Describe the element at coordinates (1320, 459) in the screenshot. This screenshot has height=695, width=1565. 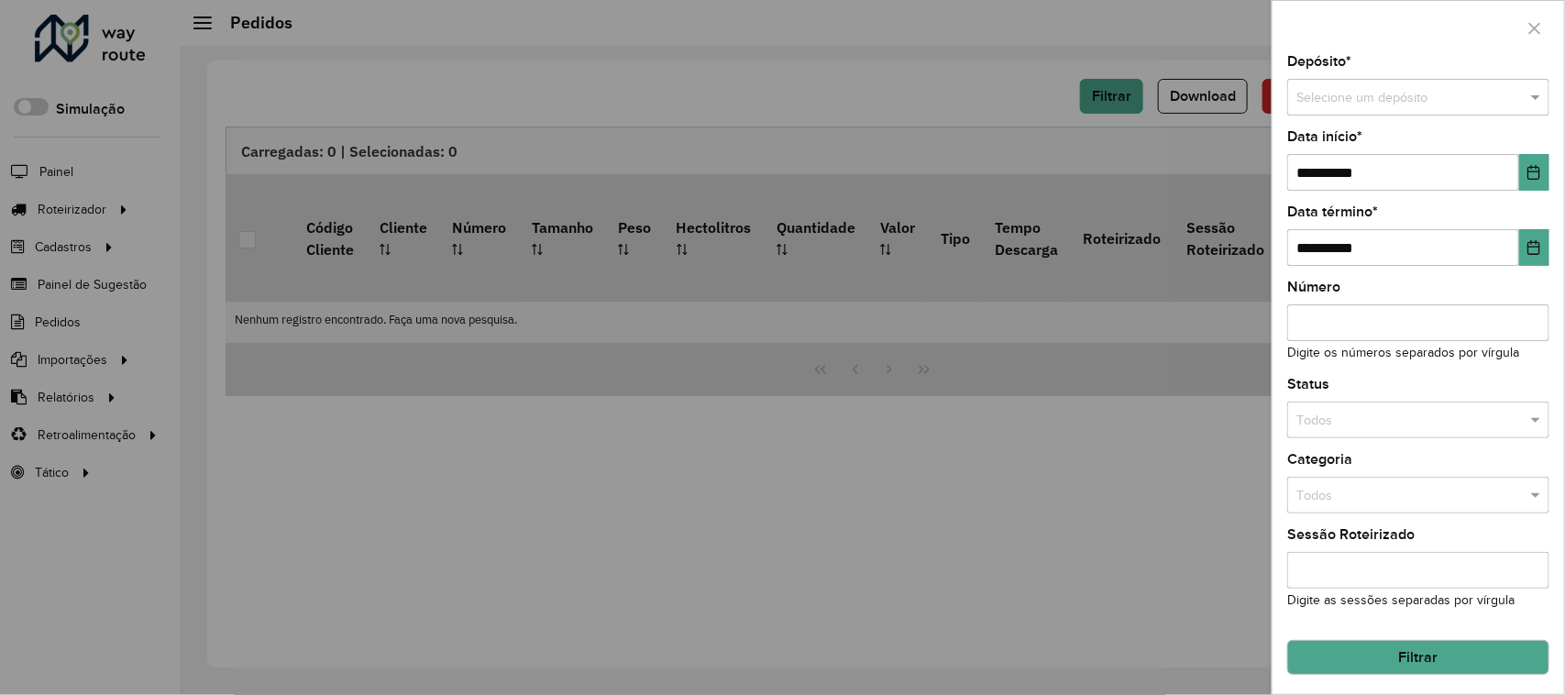
I see `label: Categoria` at that location.